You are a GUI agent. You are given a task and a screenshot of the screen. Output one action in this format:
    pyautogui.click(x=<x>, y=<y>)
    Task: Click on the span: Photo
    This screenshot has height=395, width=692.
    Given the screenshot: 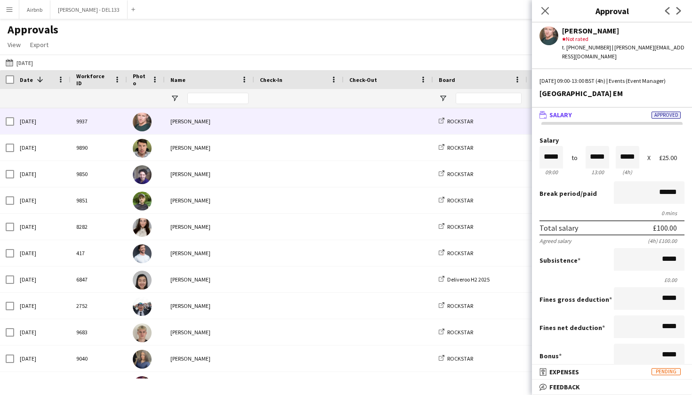 What is the action you would take?
    pyautogui.click(x=140, y=80)
    